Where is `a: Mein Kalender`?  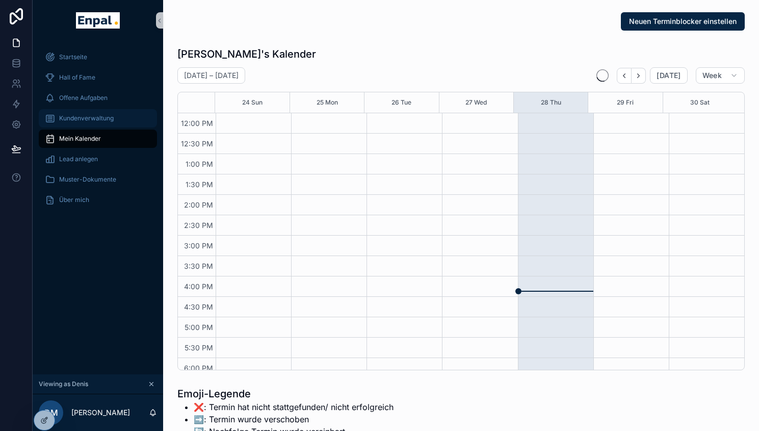
a: Mein Kalender is located at coordinates (98, 139).